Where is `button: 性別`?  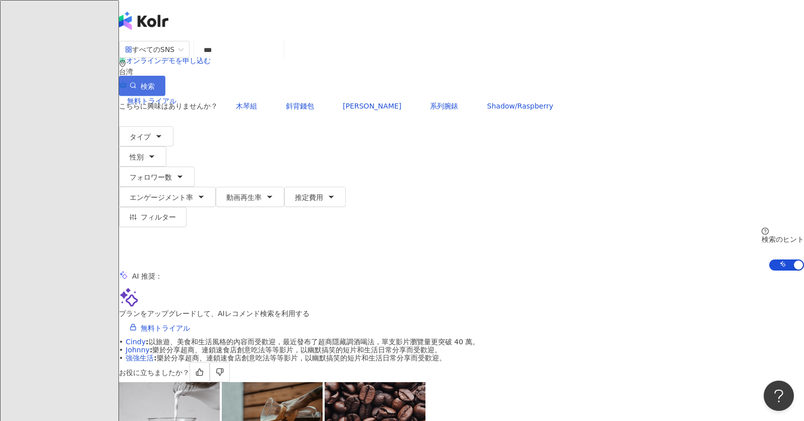
button: 性別 is located at coordinates (143, 156).